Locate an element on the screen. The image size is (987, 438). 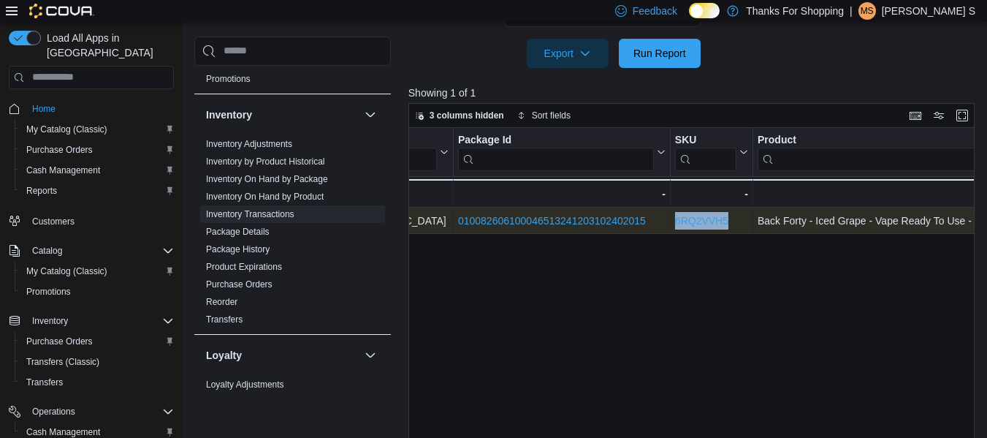
div: Meade S is located at coordinates (867, 11).